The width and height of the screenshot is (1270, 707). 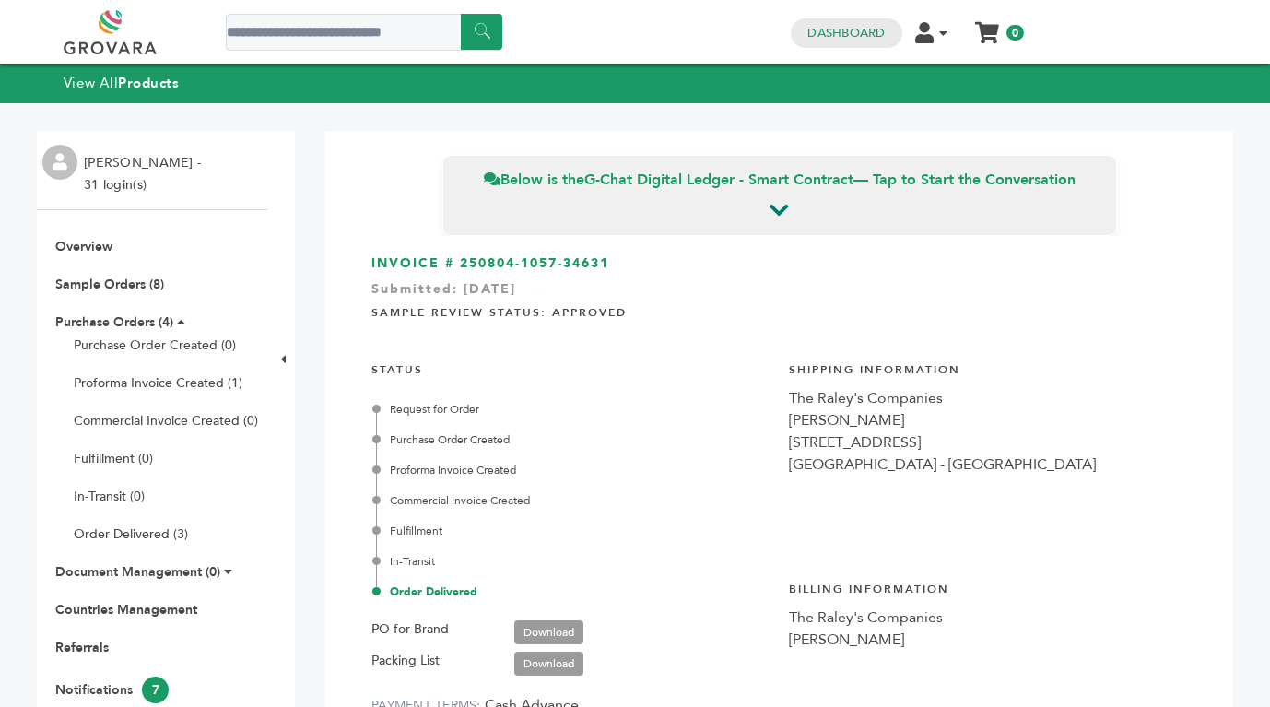 I want to click on a: Fulfillment (0), so click(x=113, y=458).